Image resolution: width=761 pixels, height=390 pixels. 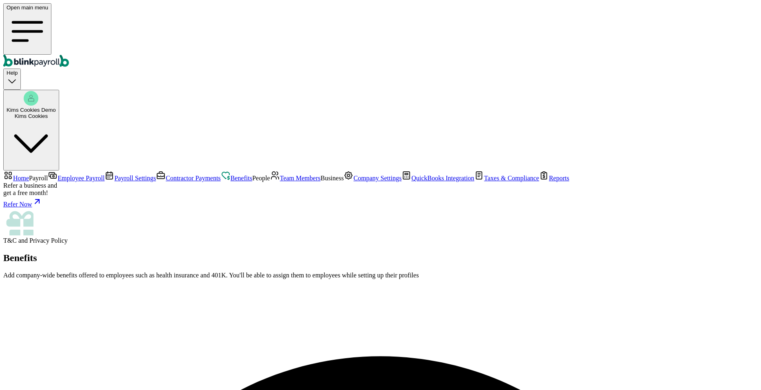 What do you see at coordinates (380, 258) in the screenshot?
I see `h2: Benefits` at bounding box center [380, 258].